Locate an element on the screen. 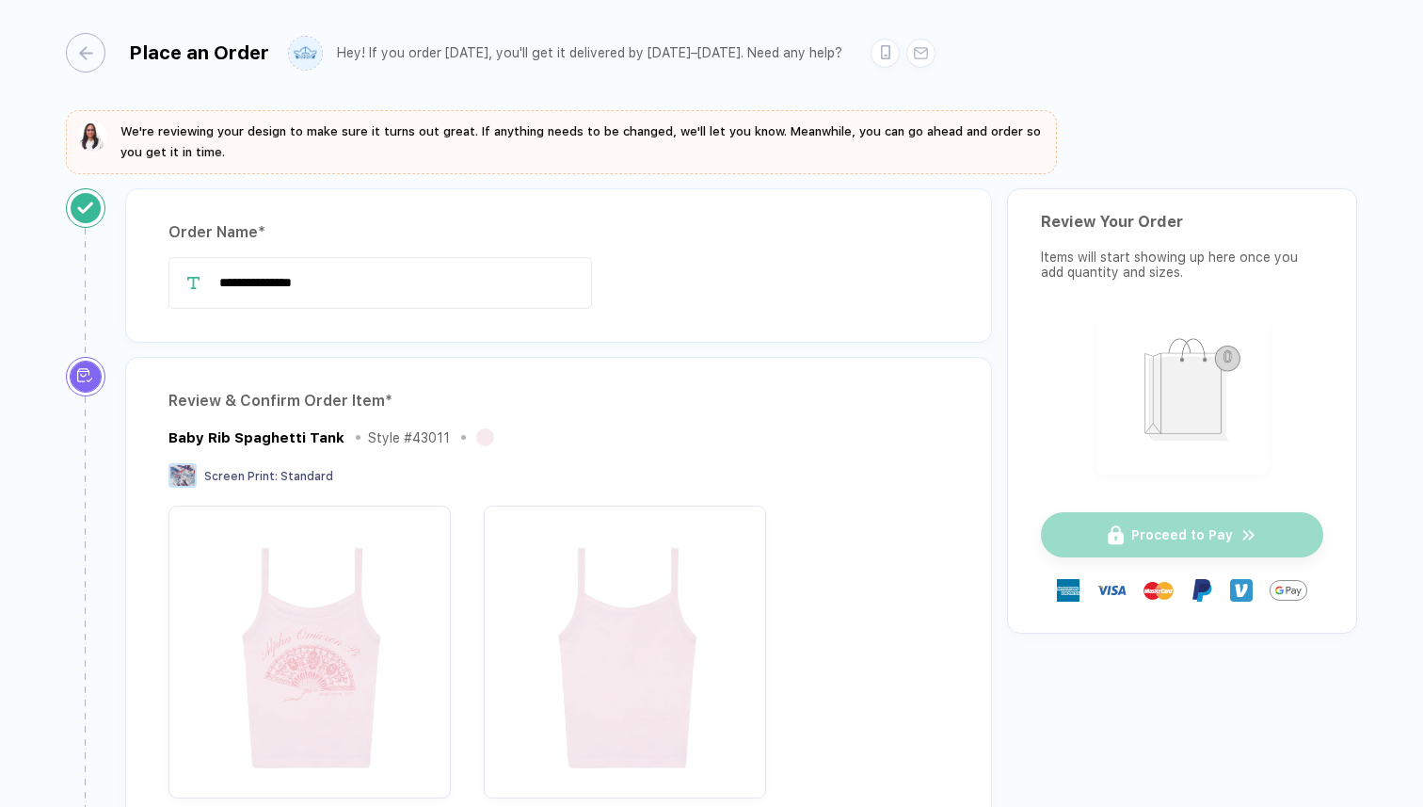 The width and height of the screenshot is (1423, 807). img: Paypal is located at coordinates (1202, 590).